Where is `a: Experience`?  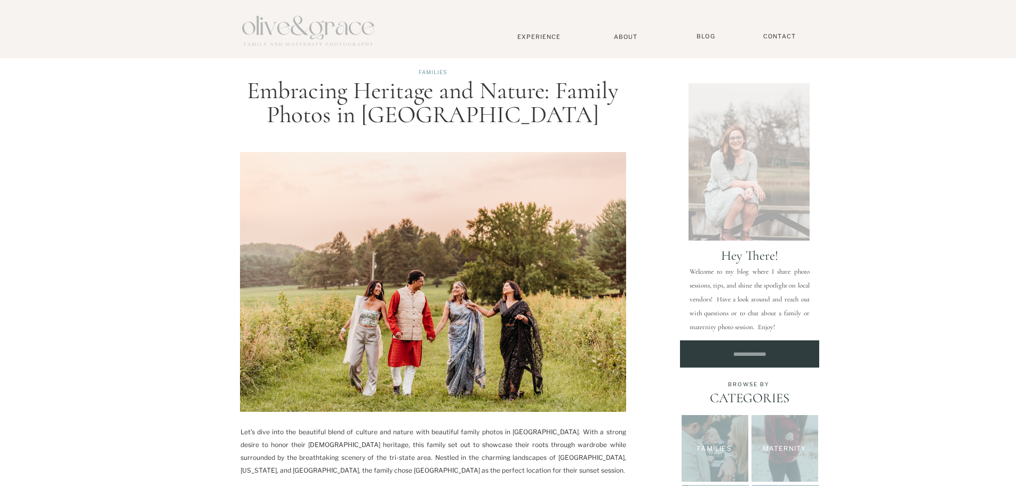 a: Experience is located at coordinates (539, 37).